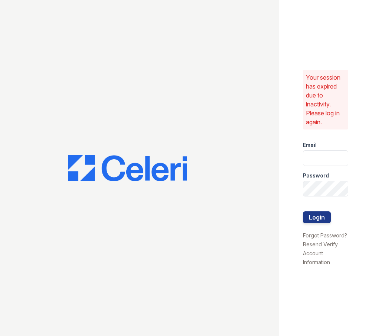  What do you see at coordinates (326, 100) in the screenshot?
I see `p: Your session has expired due to inactivity. Please log in again.` at bounding box center [326, 100].